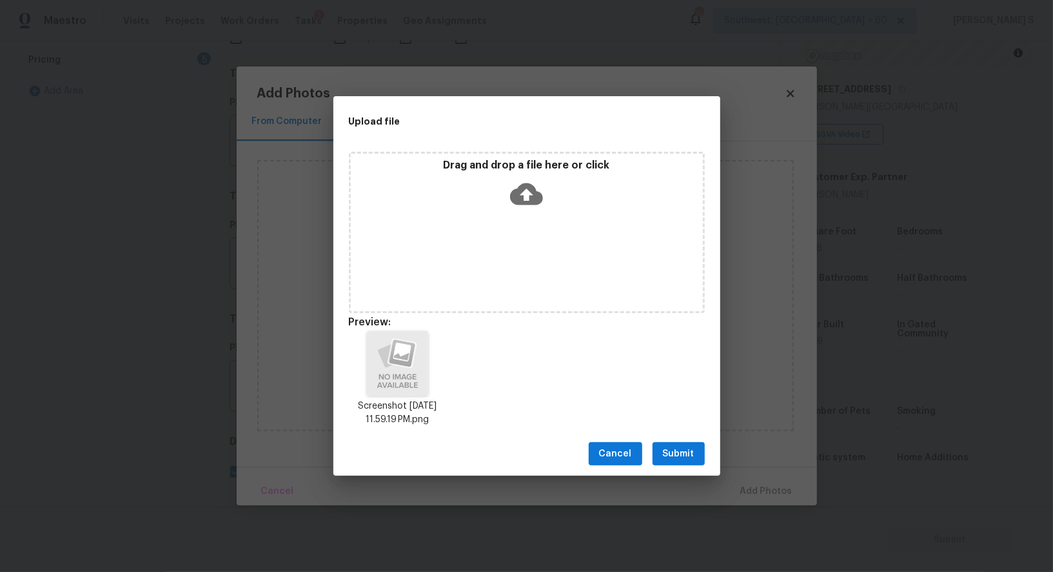 Image resolution: width=1053 pixels, height=572 pixels. What do you see at coordinates (679, 453) in the screenshot?
I see `button: Submit` at bounding box center [679, 453].